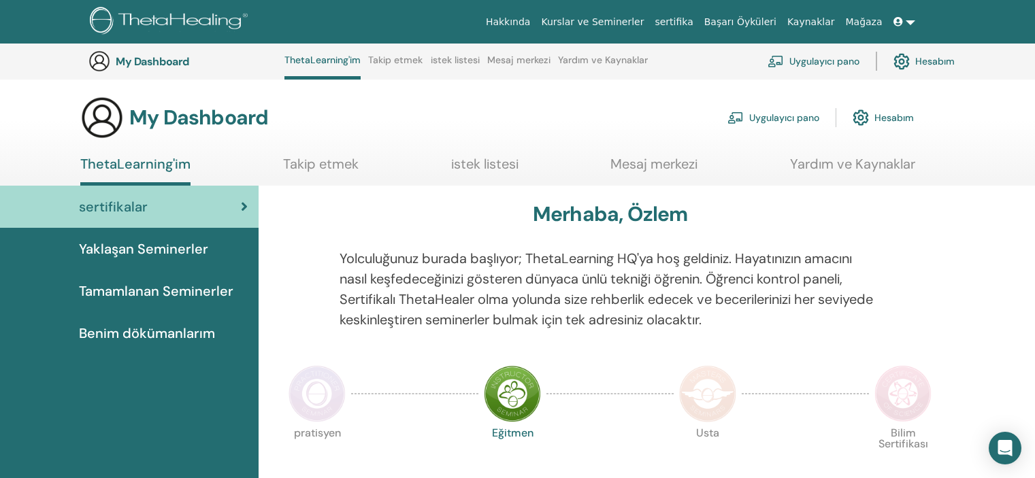  I want to click on a: Kurslar ve Seminerler, so click(592, 22).